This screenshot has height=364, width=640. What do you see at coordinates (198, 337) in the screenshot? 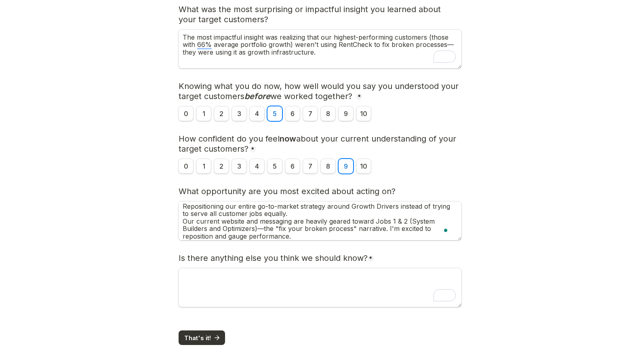
I see `span: That's it!` at bounding box center [198, 337].